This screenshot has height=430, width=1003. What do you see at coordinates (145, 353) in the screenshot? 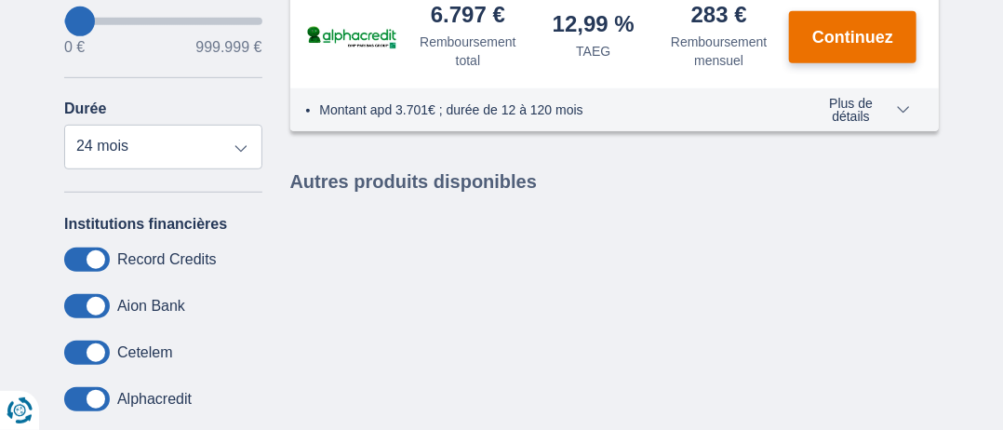
I see `label: Cetelem` at bounding box center [145, 353].